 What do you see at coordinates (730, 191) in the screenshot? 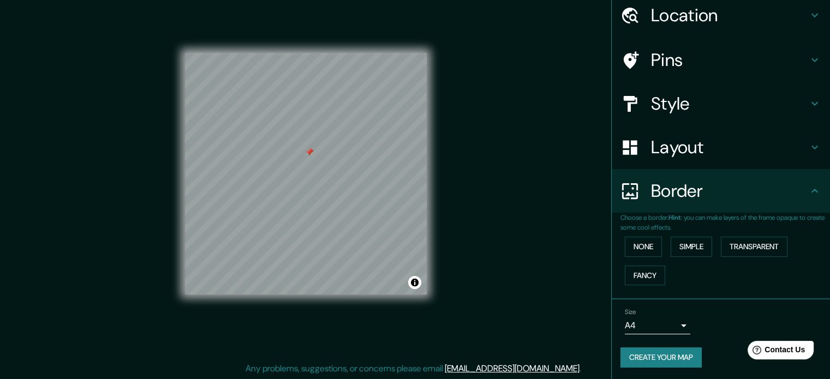
I see `h4: Border` at bounding box center [730, 191].